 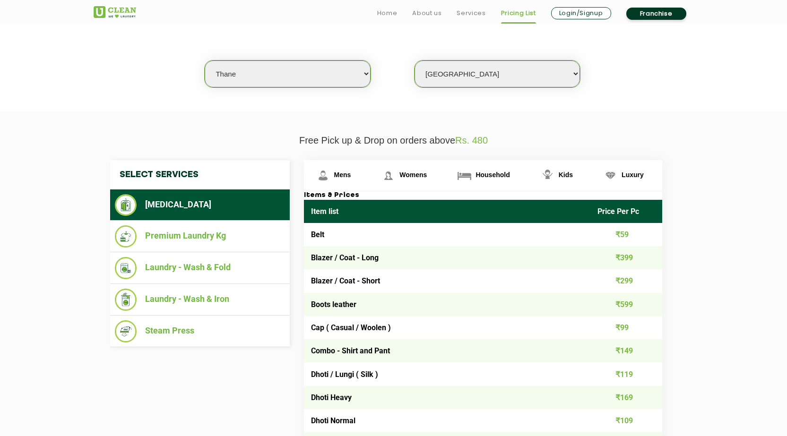 I want to click on span: Rs. 480, so click(x=471, y=140).